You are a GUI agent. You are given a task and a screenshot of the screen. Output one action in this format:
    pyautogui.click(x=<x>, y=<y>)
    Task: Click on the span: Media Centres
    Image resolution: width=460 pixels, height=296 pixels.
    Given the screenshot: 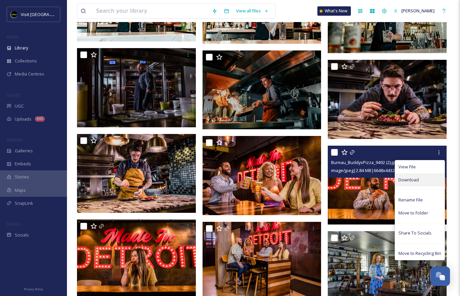 What is the action you would take?
    pyautogui.click(x=29, y=74)
    